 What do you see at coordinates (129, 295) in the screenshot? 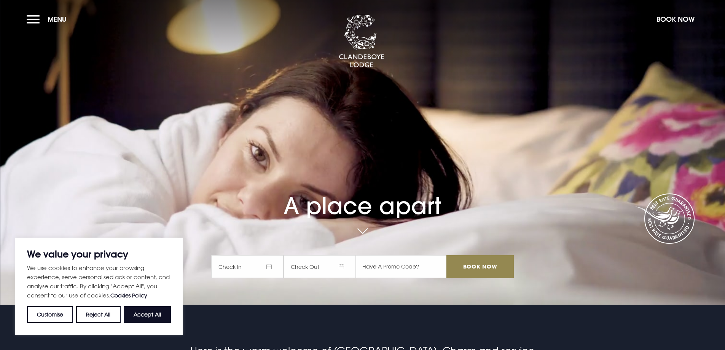
I see `a: Cookies Policy` at bounding box center [129, 295].